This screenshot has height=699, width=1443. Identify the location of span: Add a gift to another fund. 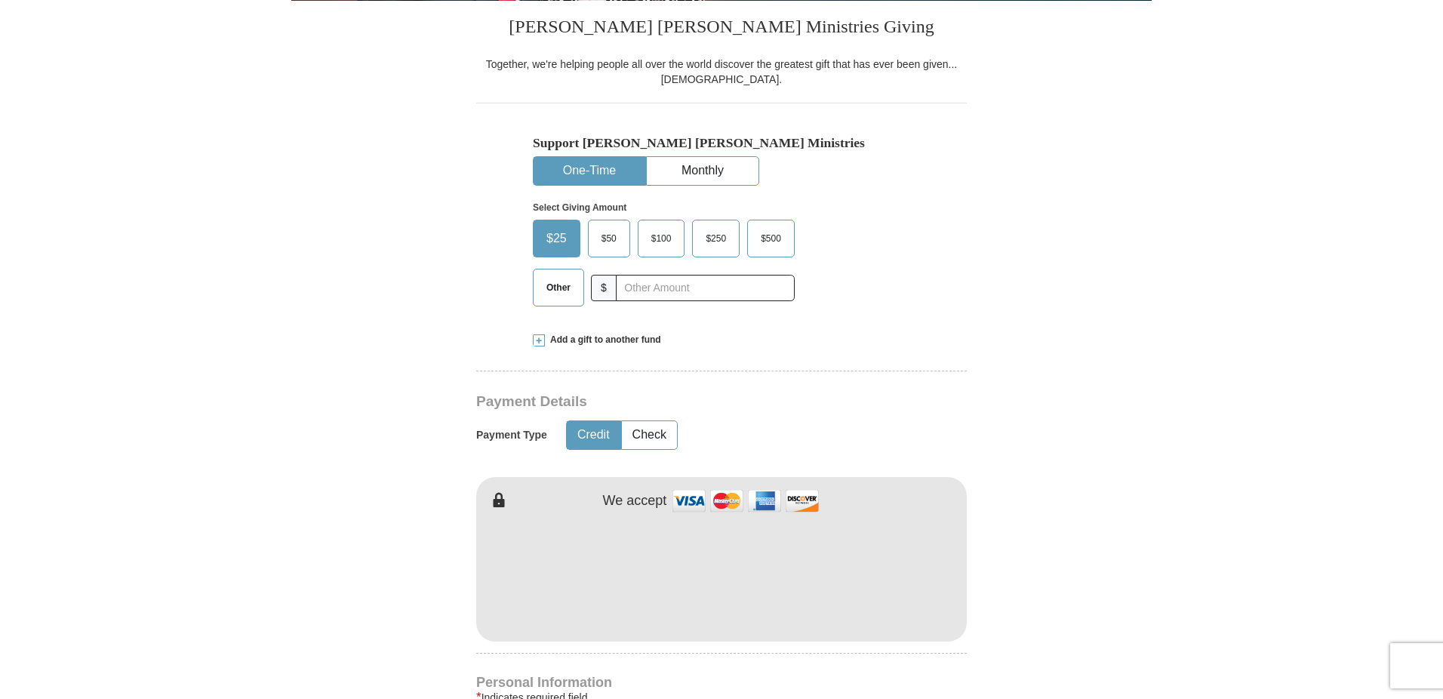
(603, 340).